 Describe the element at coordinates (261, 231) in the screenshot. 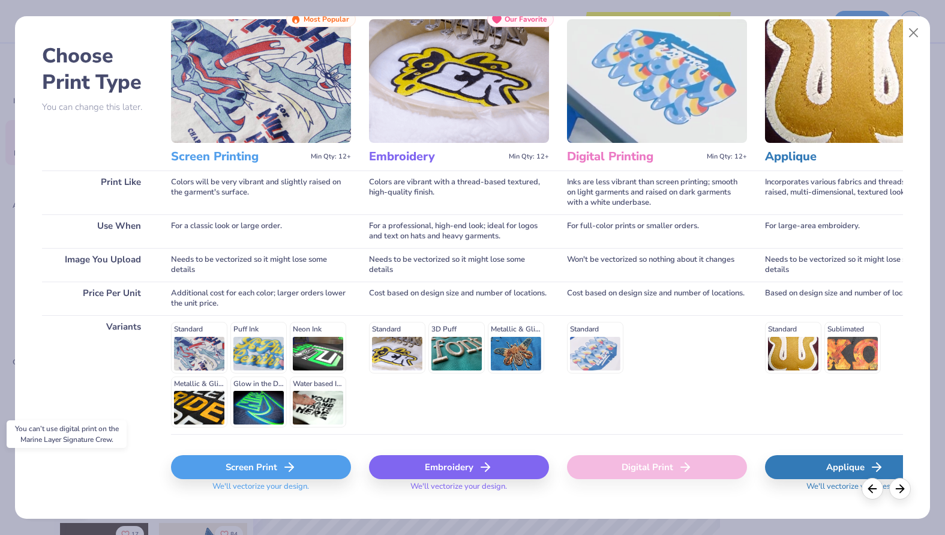

I see `div: For a classic look or large order.` at that location.